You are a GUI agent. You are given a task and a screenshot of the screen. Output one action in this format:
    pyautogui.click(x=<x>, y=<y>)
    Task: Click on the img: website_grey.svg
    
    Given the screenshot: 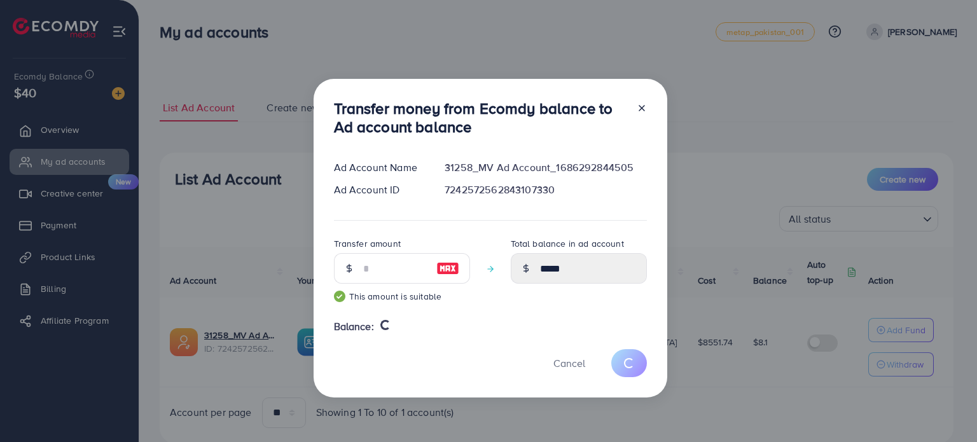 What is the action you would take?
    pyautogui.click(x=25, y=38)
    